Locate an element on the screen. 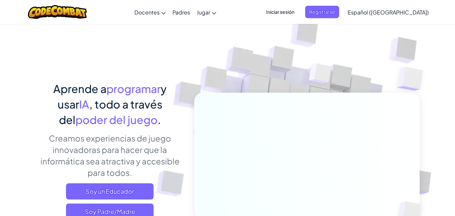  a: CodeCombat logo is located at coordinates (57, 12).